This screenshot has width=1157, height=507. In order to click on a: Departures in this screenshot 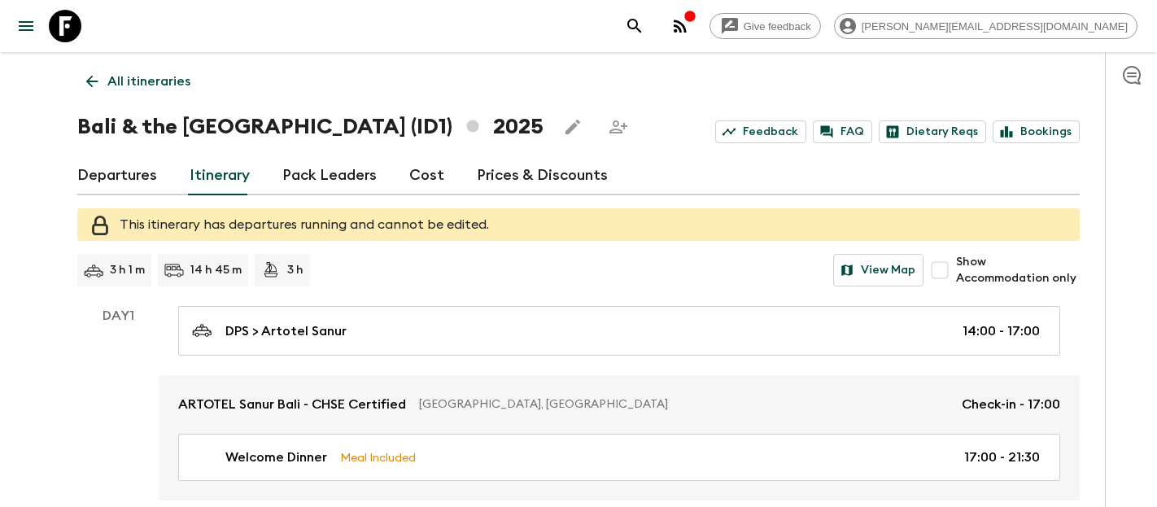, I will do `click(117, 176)`.